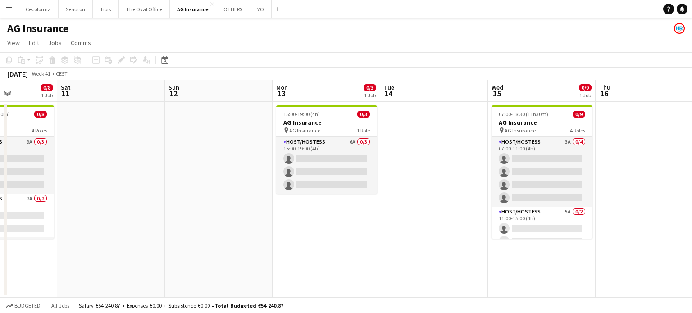 The width and height of the screenshot is (692, 313). Describe the element at coordinates (81, 43) in the screenshot. I see `a: Comms` at that location.